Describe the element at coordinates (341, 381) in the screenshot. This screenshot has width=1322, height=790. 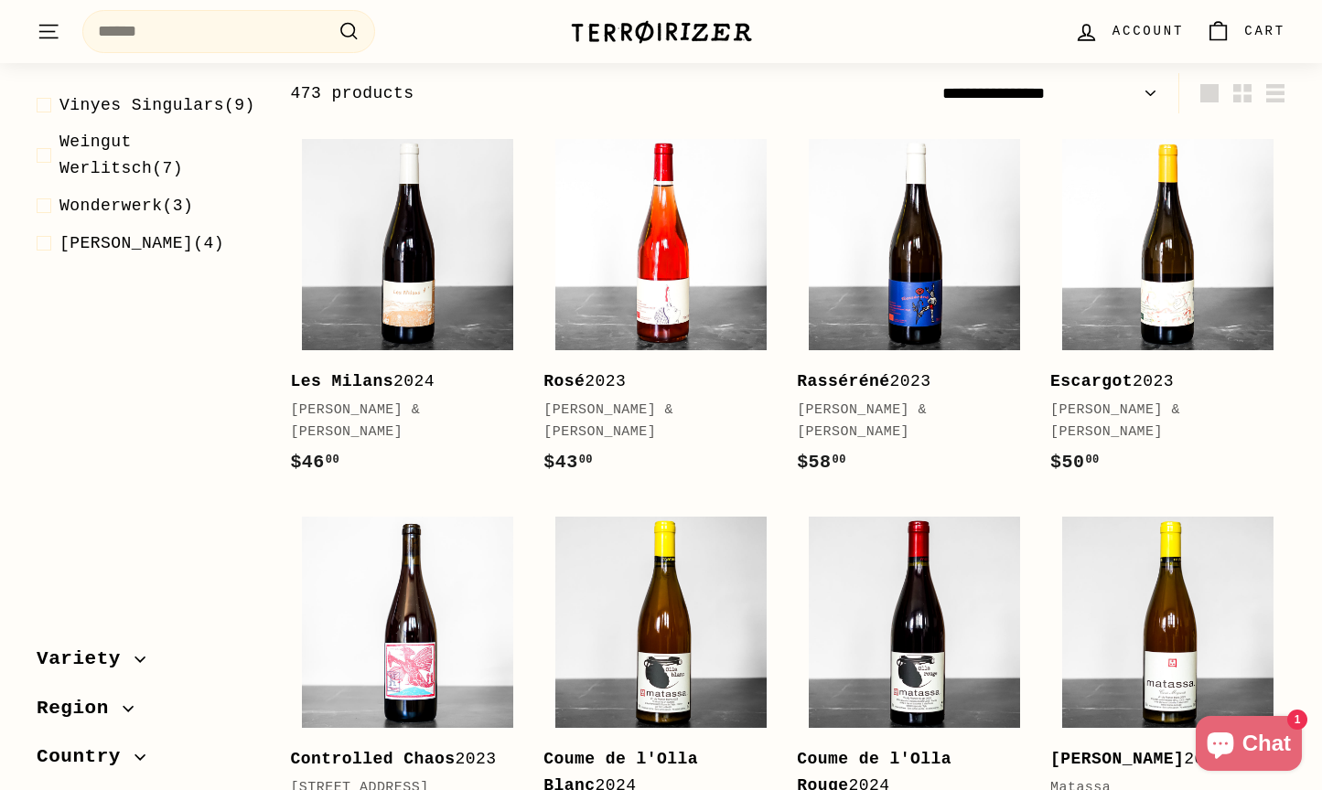
I see `b: Les Milans` at that location.